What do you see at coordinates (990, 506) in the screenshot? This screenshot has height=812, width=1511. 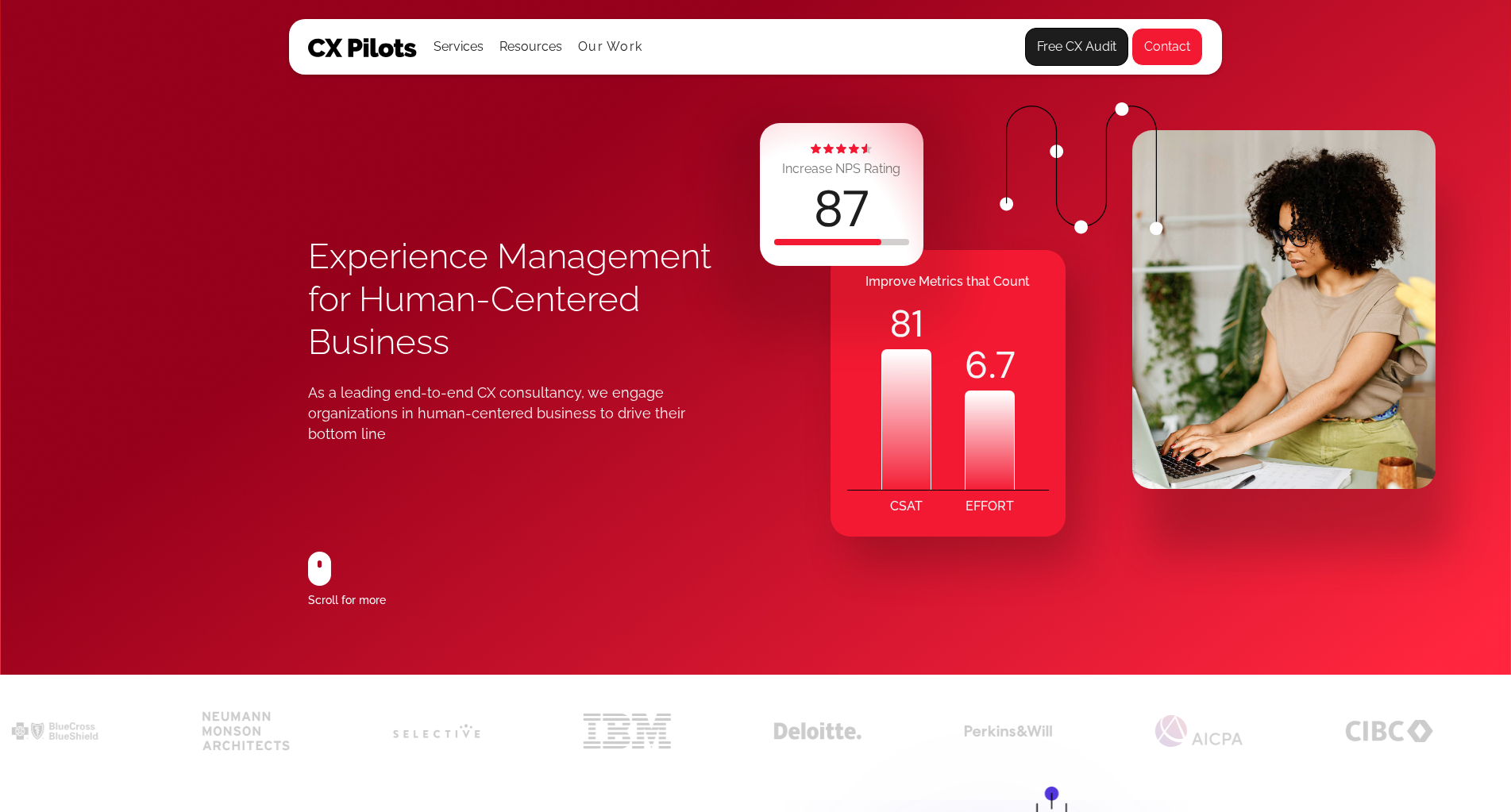 I see `div: EFFORT` at bounding box center [990, 506].